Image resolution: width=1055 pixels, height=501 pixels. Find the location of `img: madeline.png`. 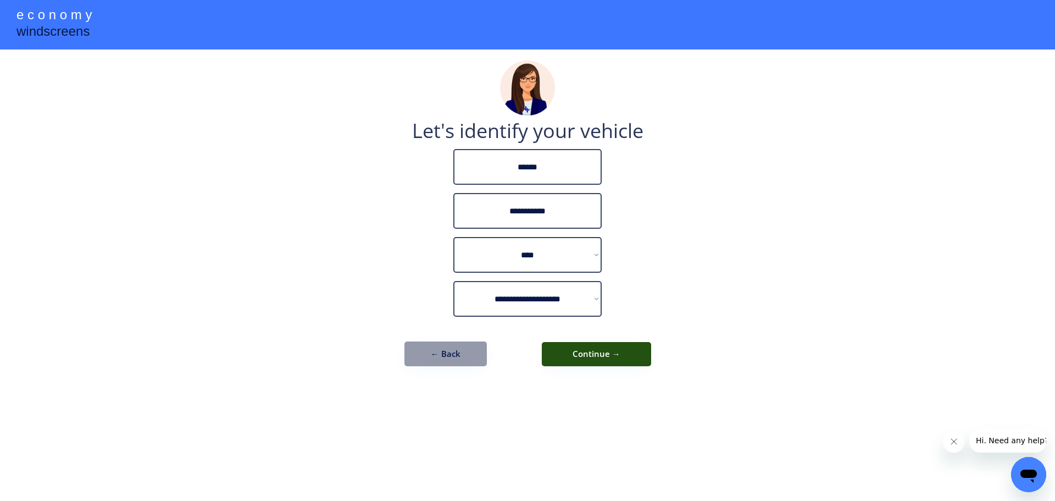

img: madeline.png is located at coordinates (528, 88).